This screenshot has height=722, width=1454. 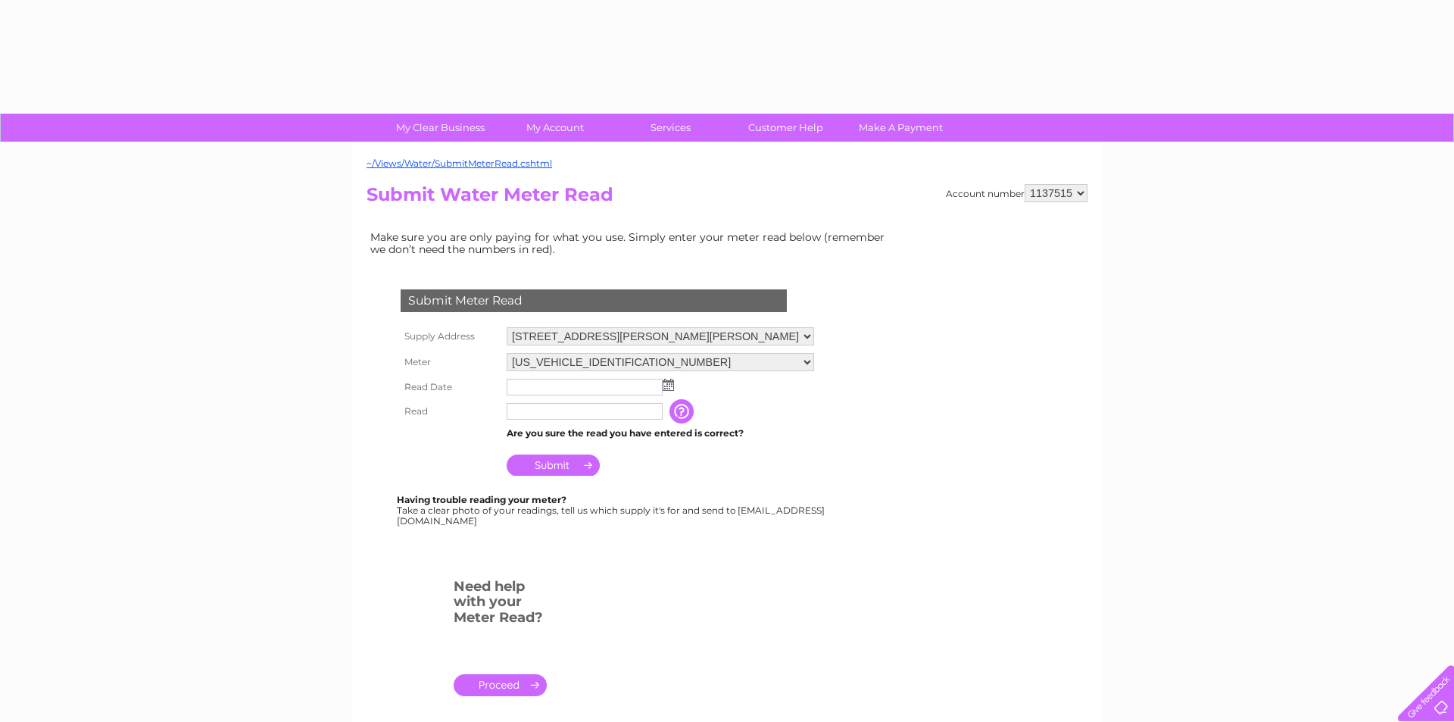 What do you see at coordinates (450, 362) in the screenshot?
I see `th: Meter` at bounding box center [450, 362].